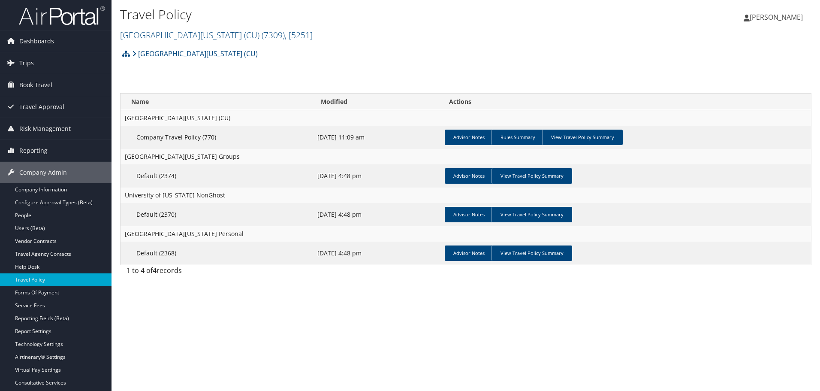 This screenshot has height=391, width=820. Describe the element at coordinates (518, 137) in the screenshot. I see `a: Rules Summary` at that location.